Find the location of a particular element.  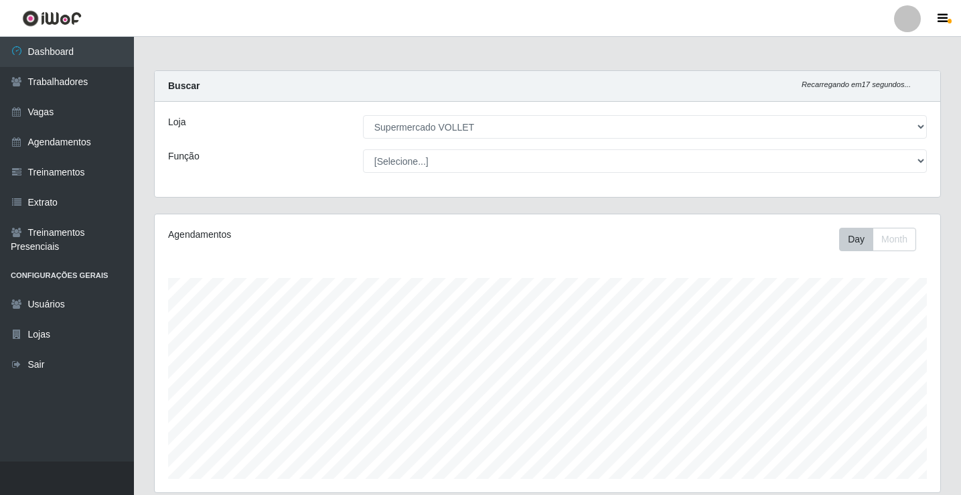

div: First group is located at coordinates (878, 239).